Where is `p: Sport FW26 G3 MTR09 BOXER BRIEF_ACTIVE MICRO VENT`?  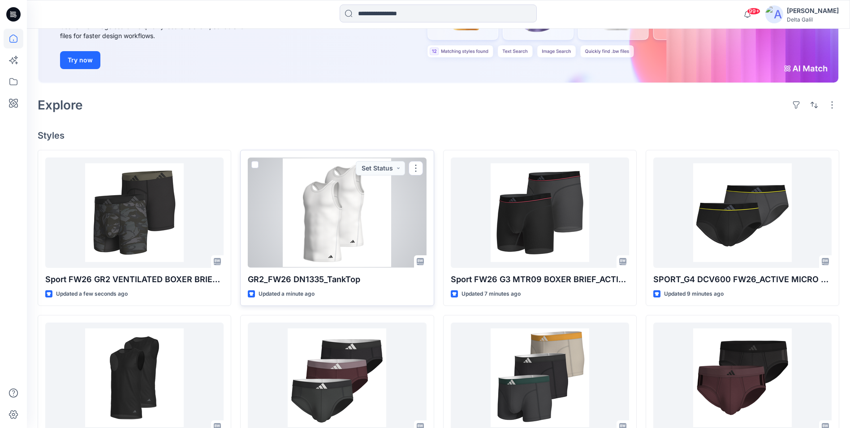 p: Sport FW26 G3 MTR09 BOXER BRIEF_ACTIVE MICRO VENT is located at coordinates (540, 279).